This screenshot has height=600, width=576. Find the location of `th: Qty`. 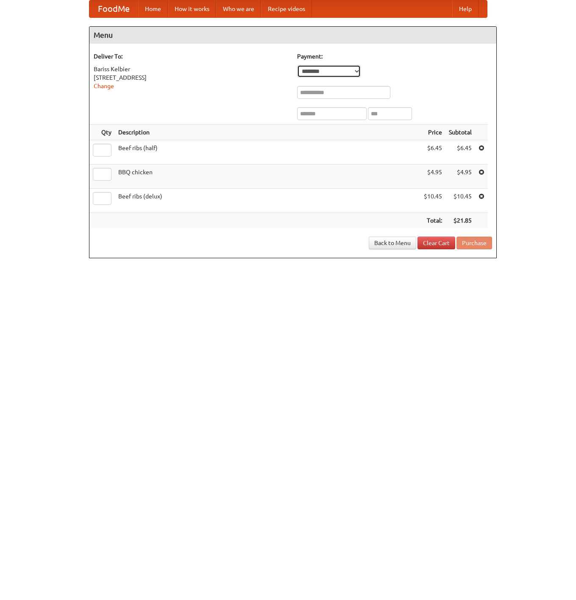

th: Qty is located at coordinates (102, 132).